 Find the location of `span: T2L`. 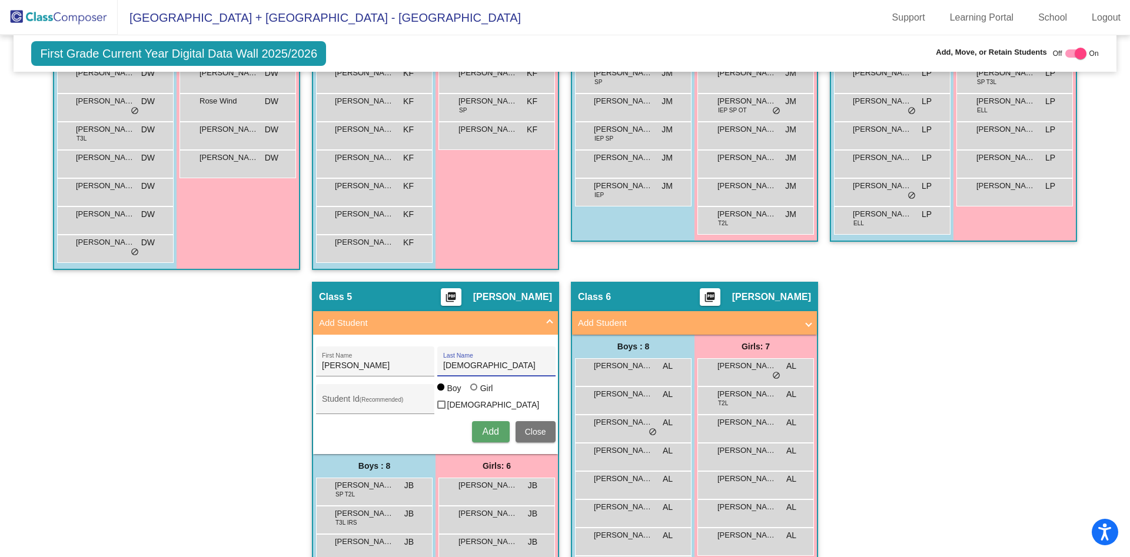

span: T2L is located at coordinates (723, 223).